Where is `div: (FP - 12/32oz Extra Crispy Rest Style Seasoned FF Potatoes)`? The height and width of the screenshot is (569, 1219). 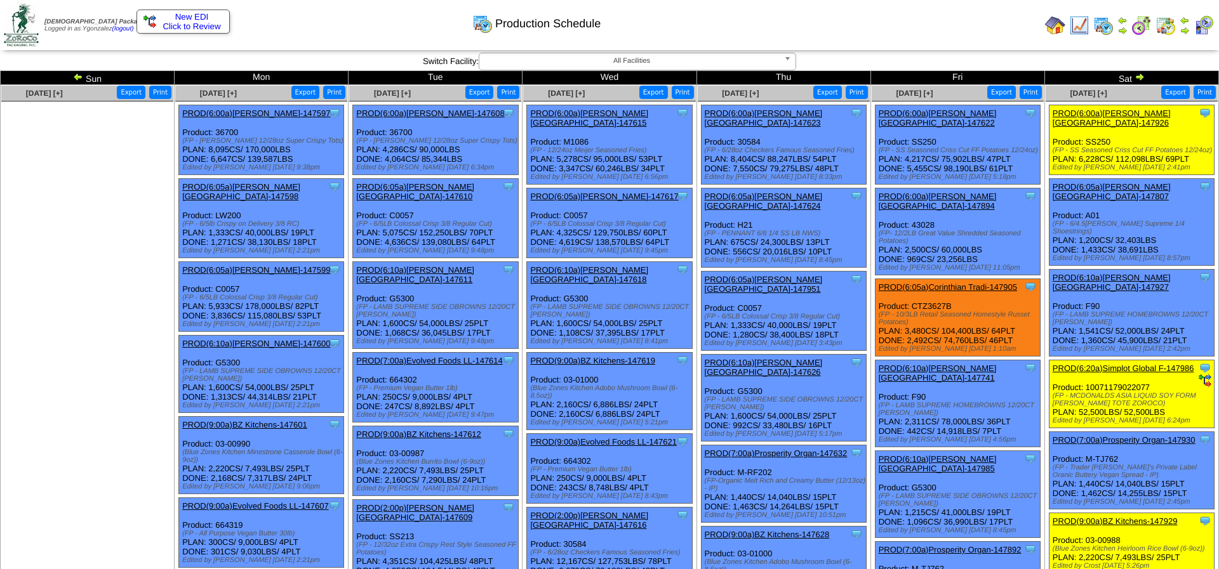 div: (FP - 12/32oz Extra Crispy Rest Style Seasoned FF Potatoes) is located at coordinates (437, 549).